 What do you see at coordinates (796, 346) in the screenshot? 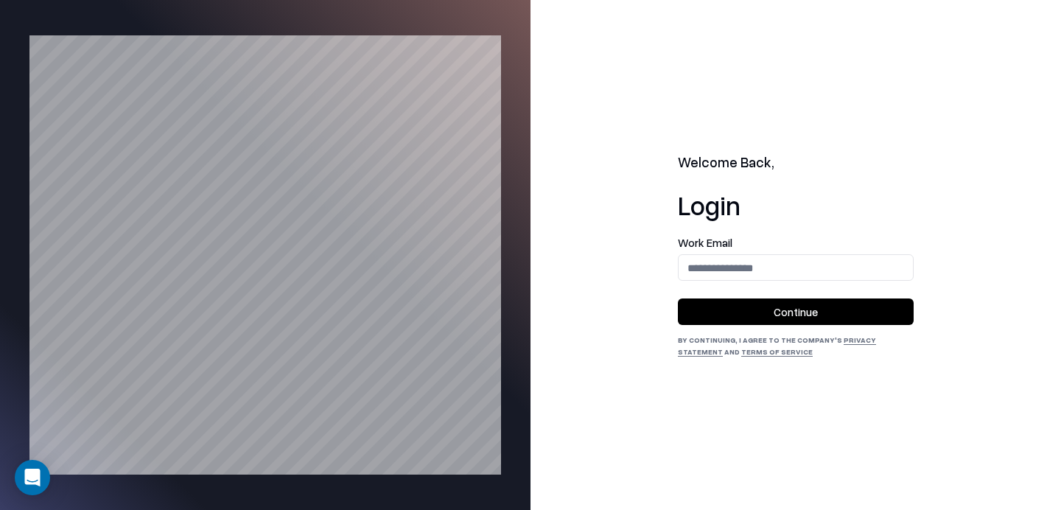
I see `div: By continuing, I agree to the Company's and` at bounding box center [796, 346].